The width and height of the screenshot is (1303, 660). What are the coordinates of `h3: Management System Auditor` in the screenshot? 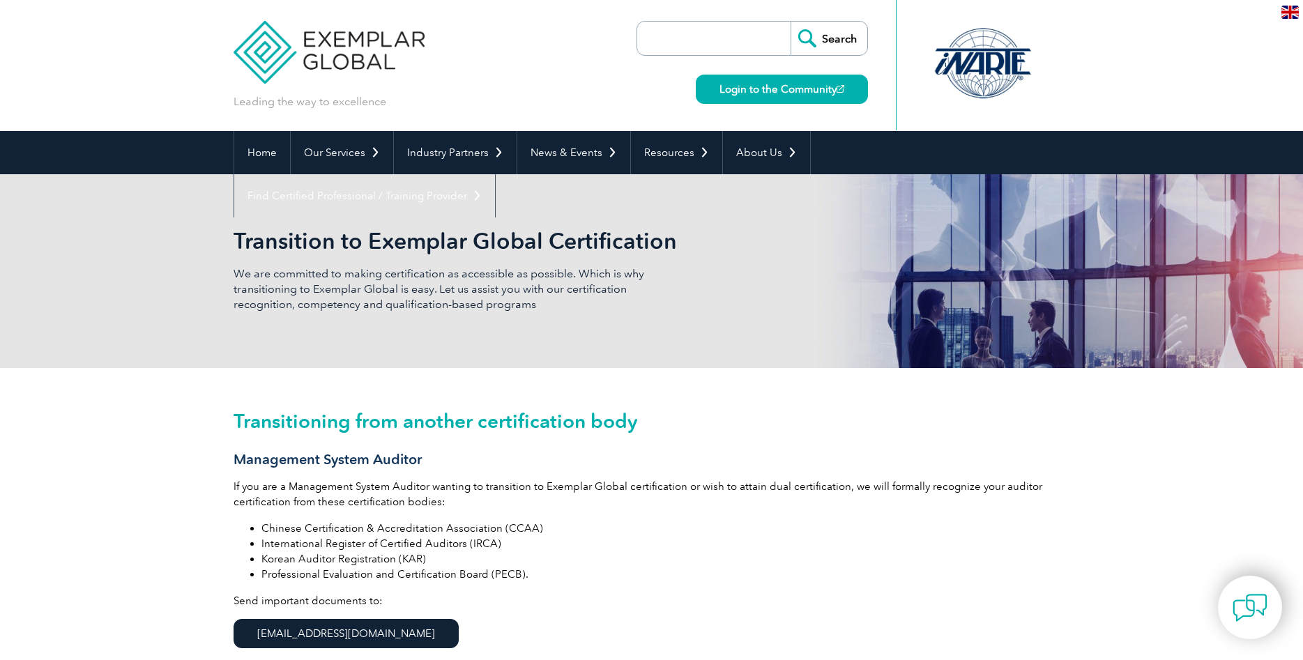 It's located at (652, 460).